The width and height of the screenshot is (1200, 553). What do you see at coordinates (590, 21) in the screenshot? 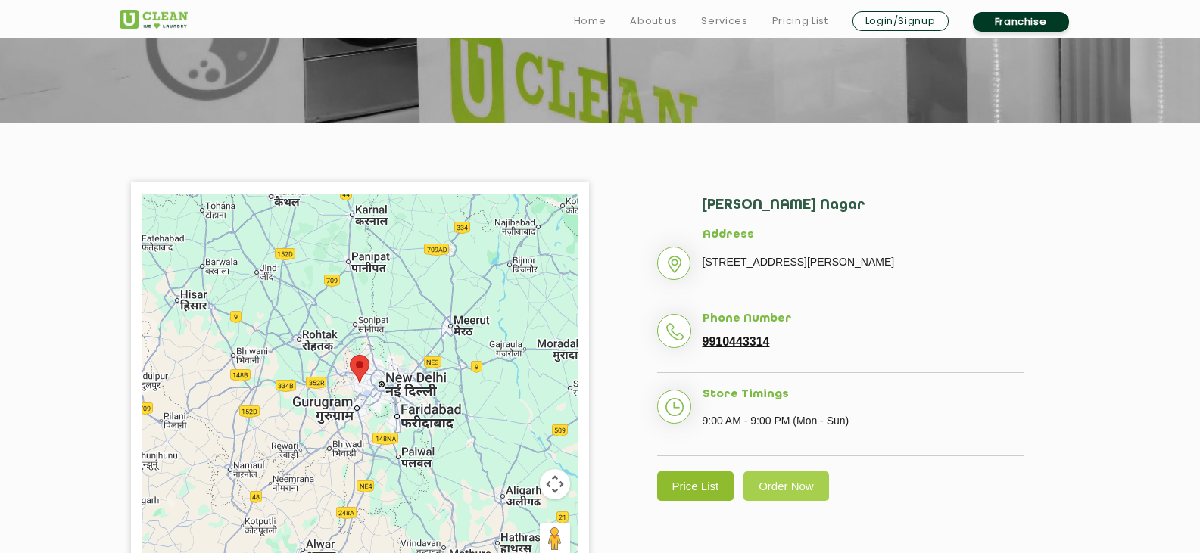
I see `a: Home` at bounding box center [590, 21].